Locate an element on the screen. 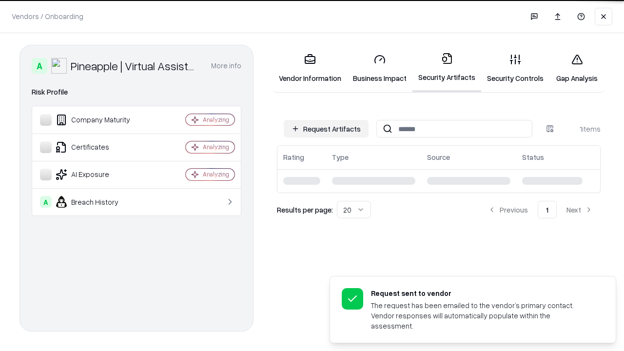 The width and height of the screenshot is (624, 351). div: The request has been emailed to the vendor’s primary contact. Vendor responses will automatically... is located at coordinates (482, 315).